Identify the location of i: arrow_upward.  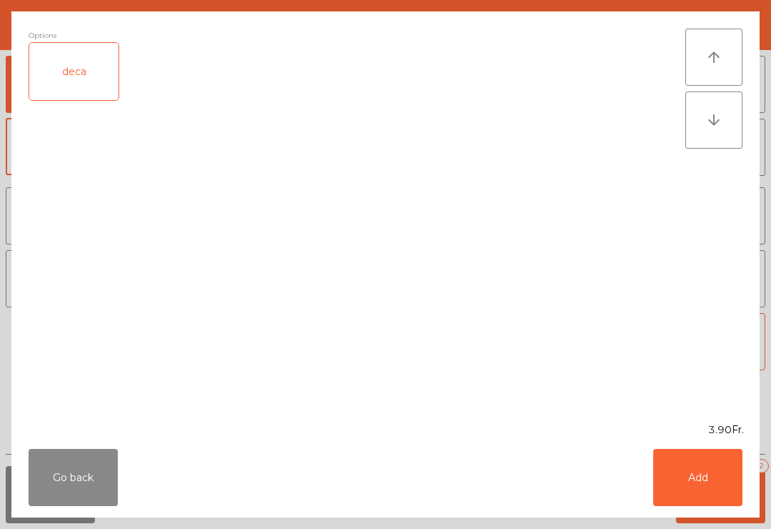
(714, 57).